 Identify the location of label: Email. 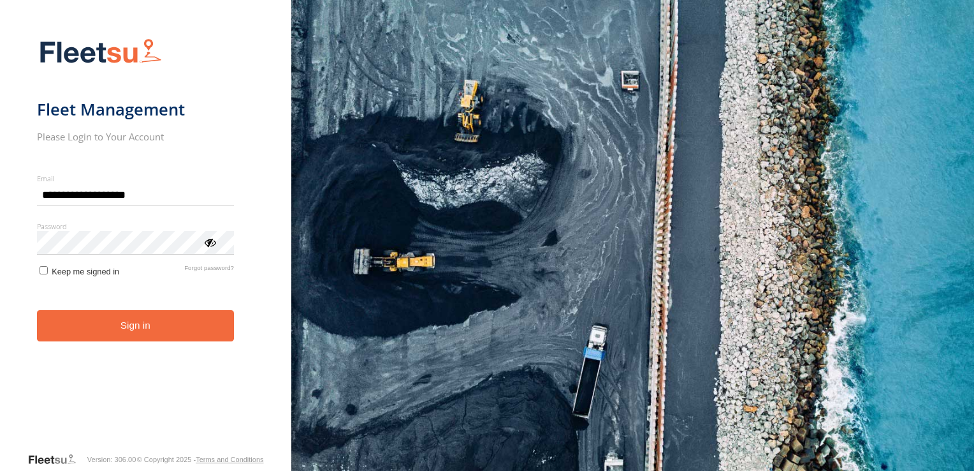
(135, 178).